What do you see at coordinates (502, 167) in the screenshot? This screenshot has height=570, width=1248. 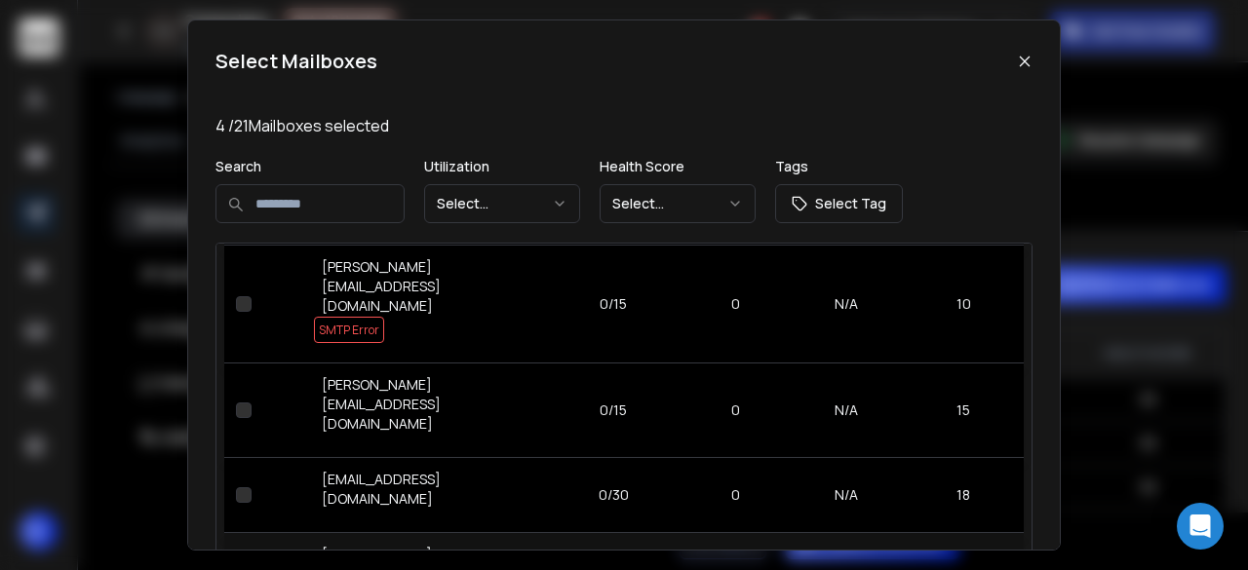 I see `p: Utilization` at bounding box center [502, 167].